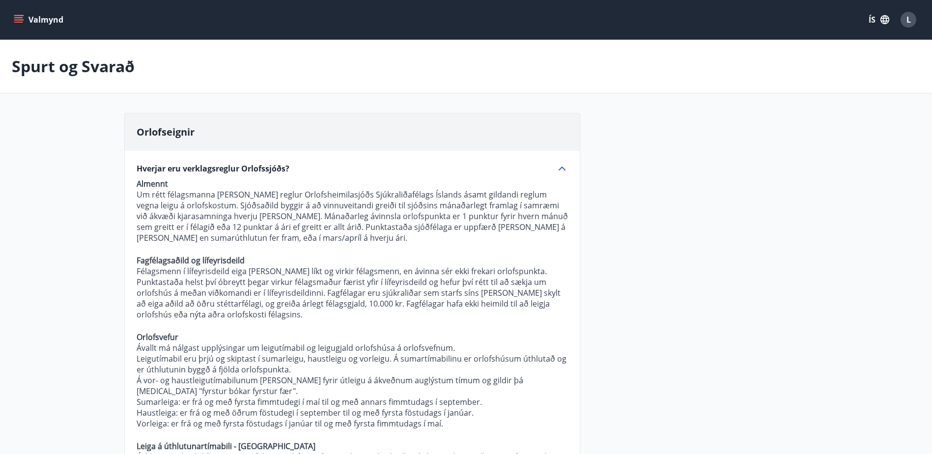 This screenshot has width=932, height=454. I want to click on span: Hverjar eru verklagsreglur Orlofssjóðs?, so click(213, 168).